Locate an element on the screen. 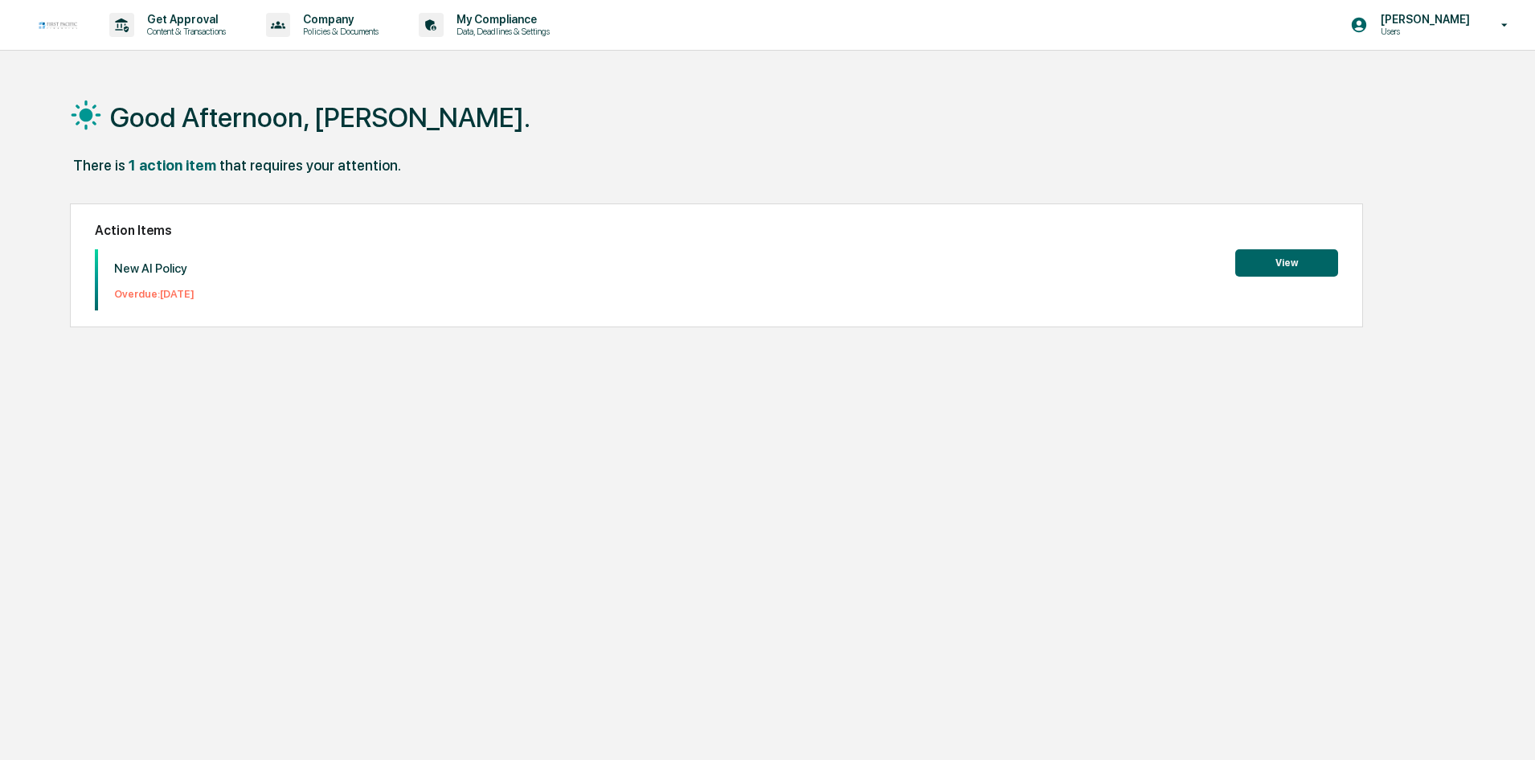 Image resolution: width=1535 pixels, height=760 pixels. div: There is is located at coordinates (99, 165).